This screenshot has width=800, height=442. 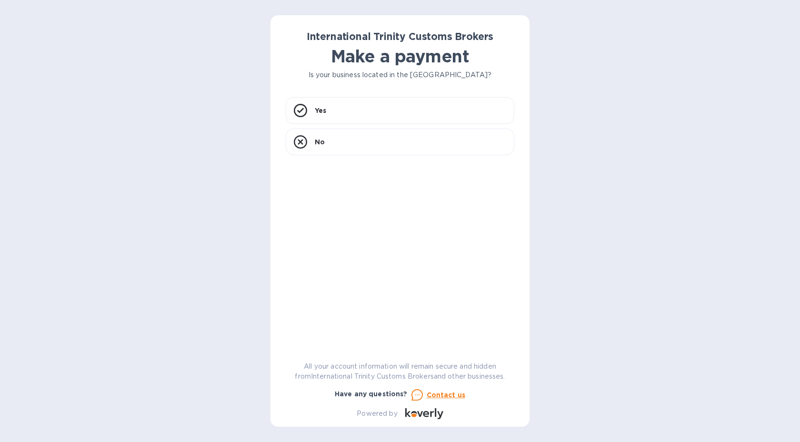 I want to click on p: All your account information will remain secure and hidden from International Trinity Customs Bro..., so click(x=400, y=371).